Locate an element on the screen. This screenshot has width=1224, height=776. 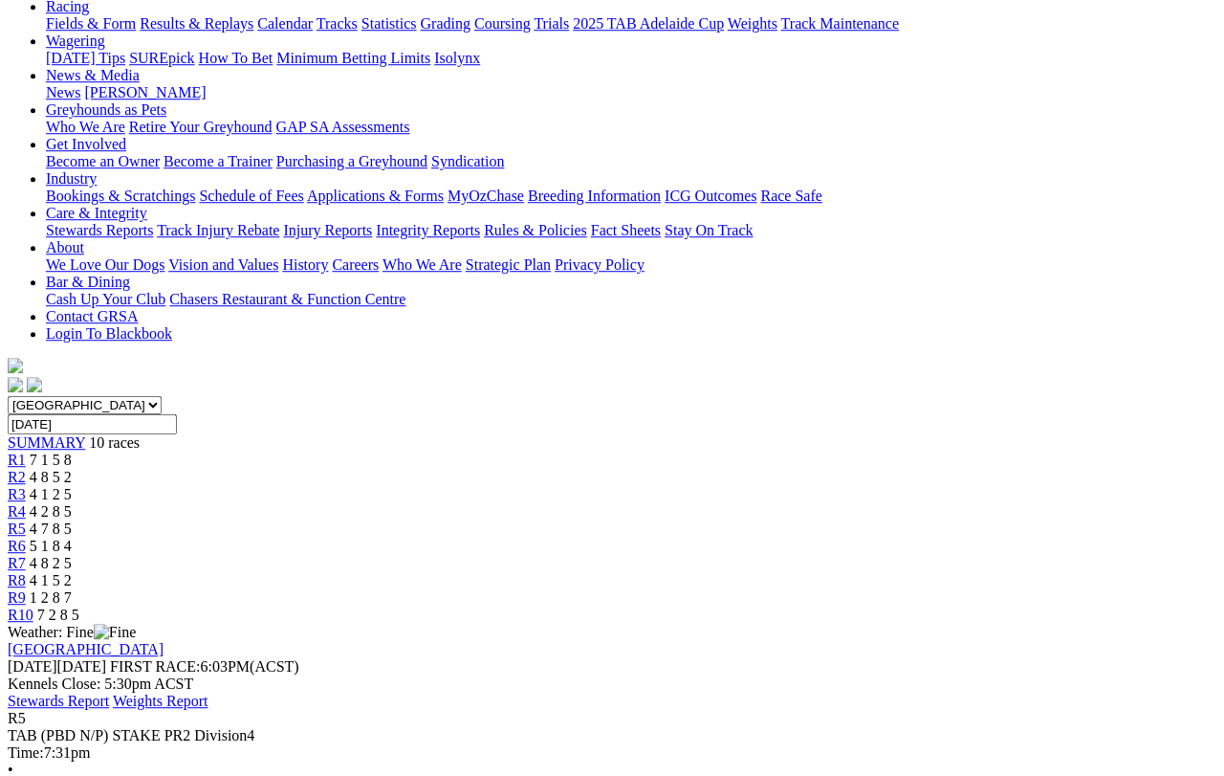
span: FIRST RACE: is located at coordinates (155, 666).